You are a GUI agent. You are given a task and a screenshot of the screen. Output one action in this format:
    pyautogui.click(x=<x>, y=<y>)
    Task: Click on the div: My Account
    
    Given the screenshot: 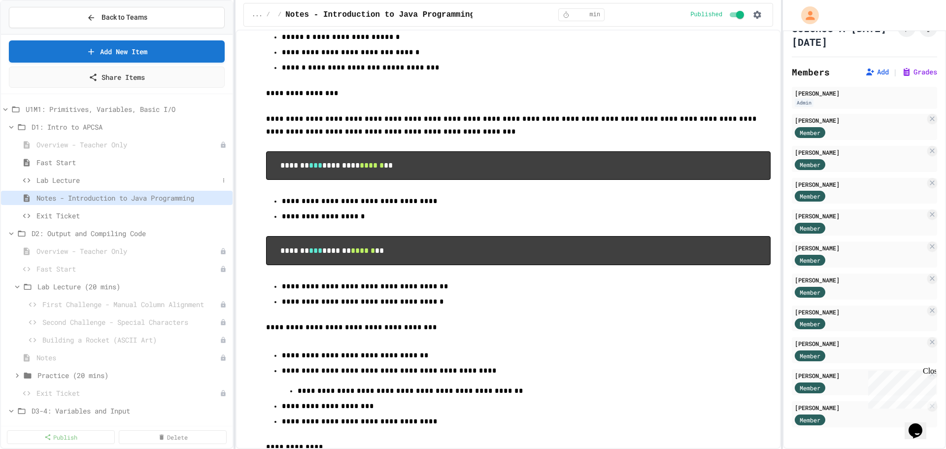 What is the action you would take?
    pyautogui.click(x=806, y=15)
    